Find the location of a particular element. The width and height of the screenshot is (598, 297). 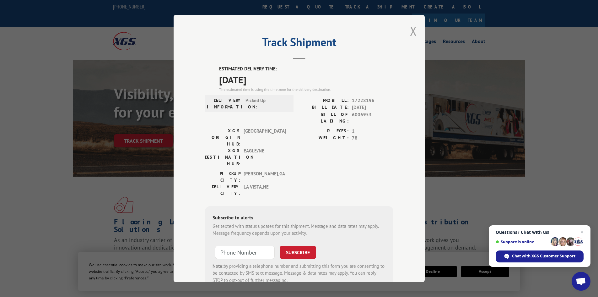

label: XGS DESTINATION HUB: is located at coordinates (223, 157).